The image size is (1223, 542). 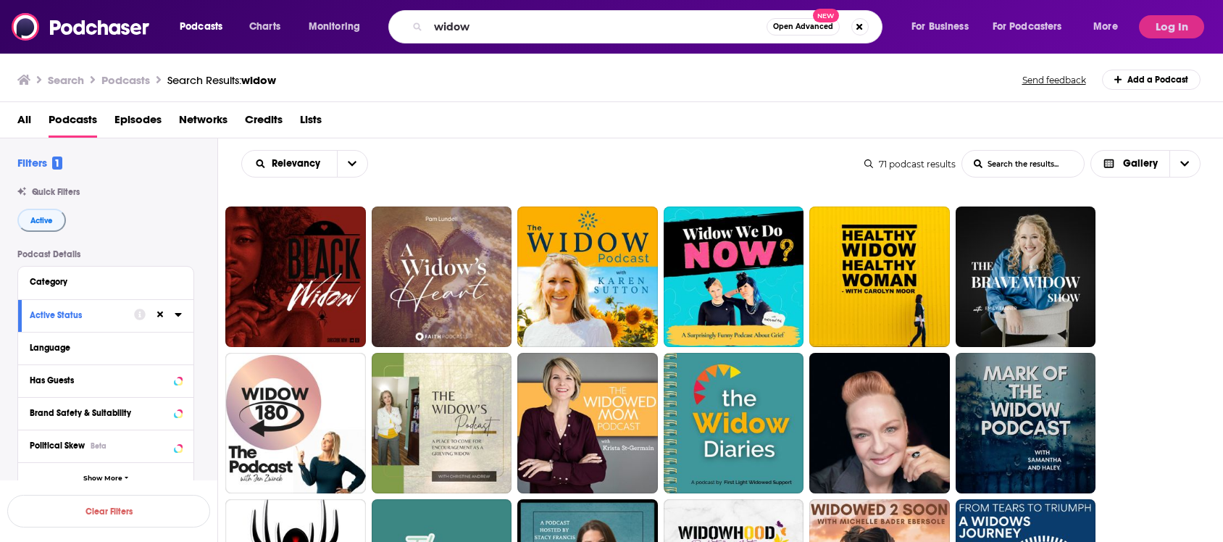 I want to click on button: Has Guests, so click(x=106, y=380).